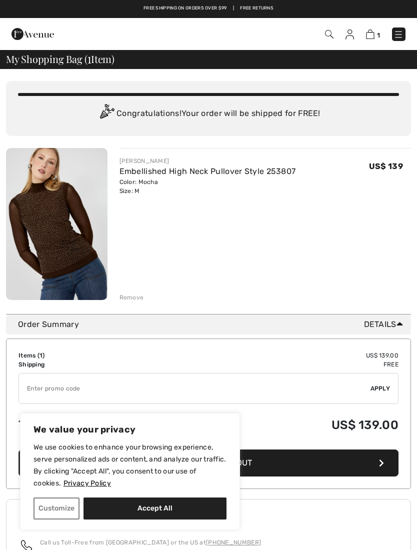 The height and width of the screenshot is (550, 417). Describe the element at coordinates (130, 430) in the screenshot. I see `p: We value your privacy` at that location.